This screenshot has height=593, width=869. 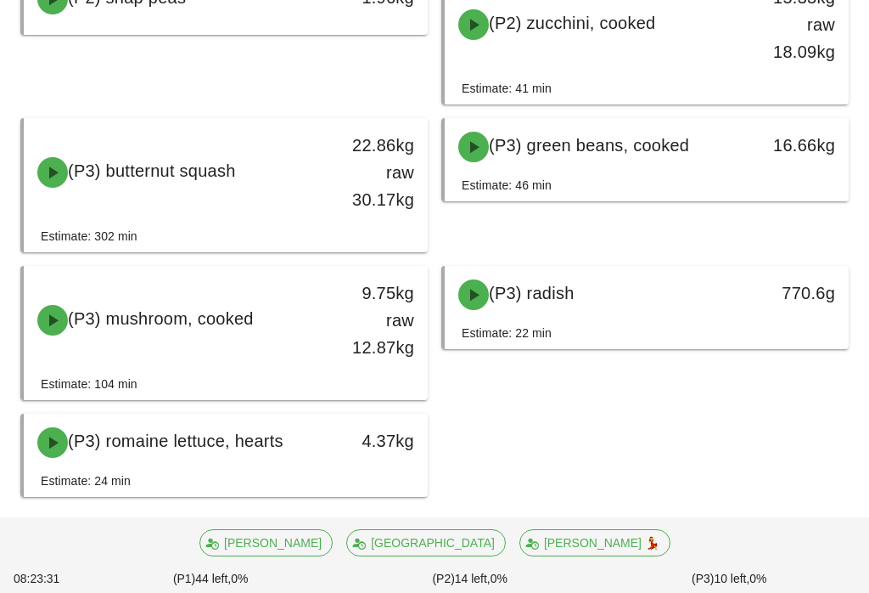 What do you see at coordinates (795, 145) in the screenshot?
I see `div: 16.66kg` at bounding box center [795, 145].